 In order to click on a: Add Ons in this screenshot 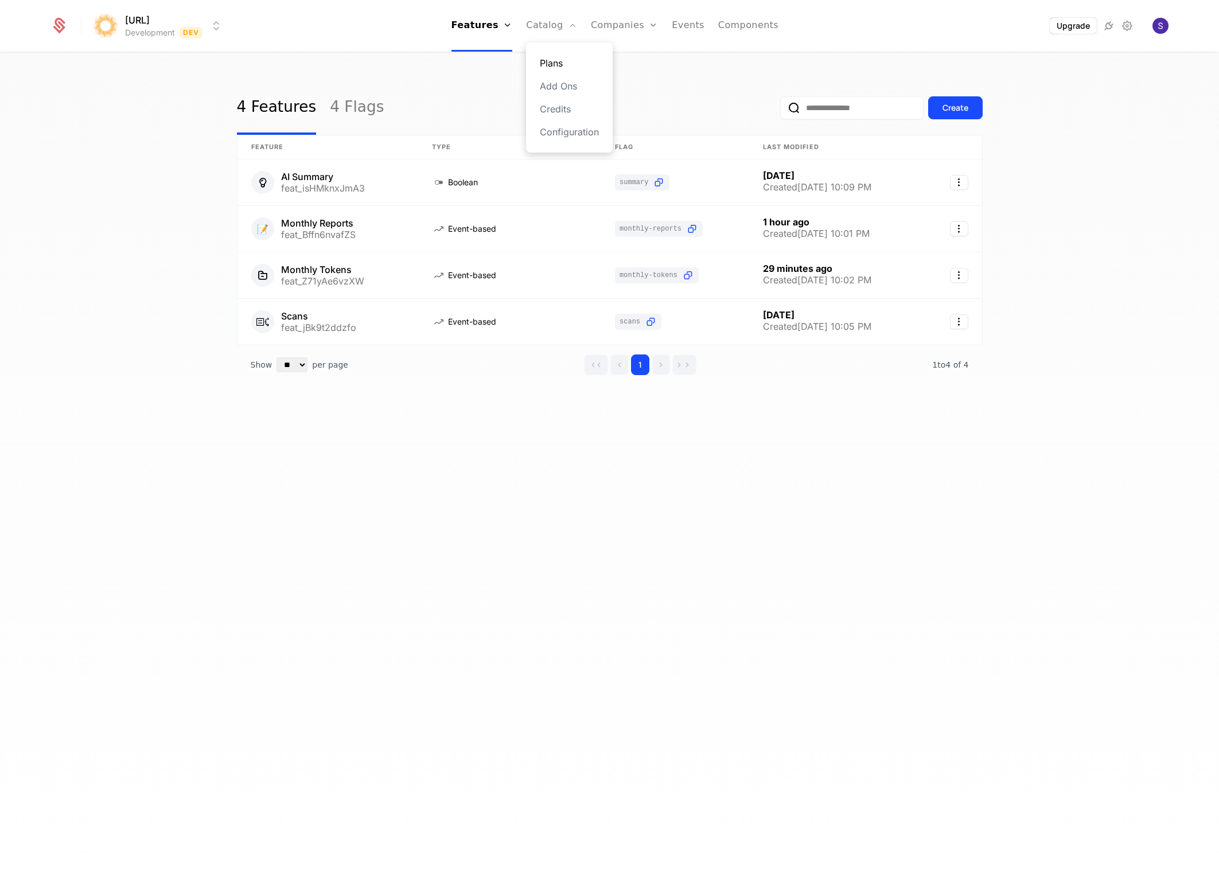, I will do `click(569, 86)`.